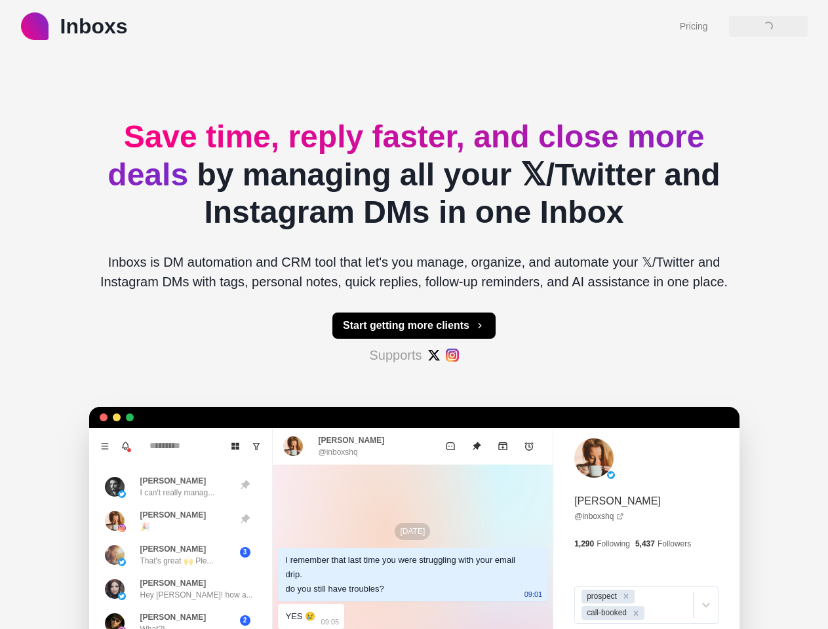 The height and width of the screenshot is (629, 828). I want to click on button: Board View, so click(235, 446).